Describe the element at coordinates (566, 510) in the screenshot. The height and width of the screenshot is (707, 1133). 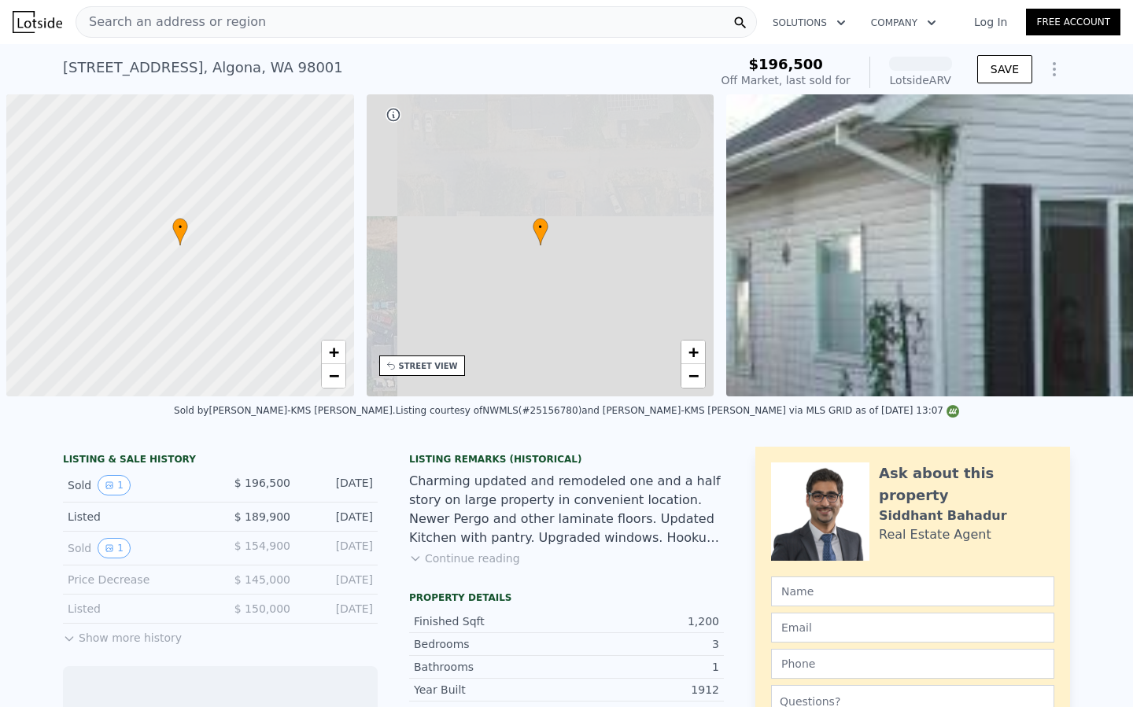
I see `div: Charming updated and remodeled one and a half story on large property in convenient location. New...` at that location.